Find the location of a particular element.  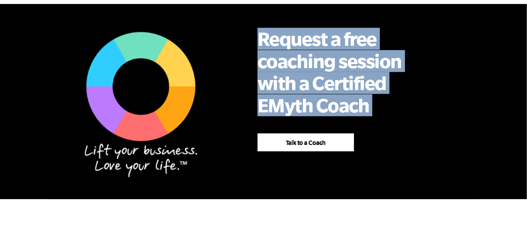

h2: Request a free coaching session with a Certified EMyth Coach is located at coordinates (337, 72).